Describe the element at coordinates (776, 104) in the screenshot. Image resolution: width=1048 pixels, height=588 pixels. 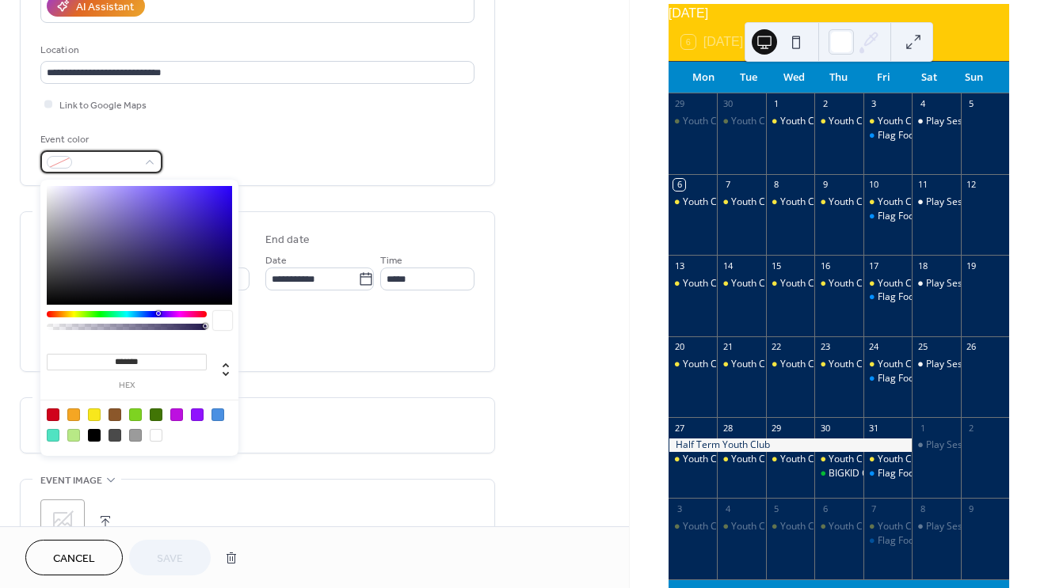
I see `div: 1` at that location.